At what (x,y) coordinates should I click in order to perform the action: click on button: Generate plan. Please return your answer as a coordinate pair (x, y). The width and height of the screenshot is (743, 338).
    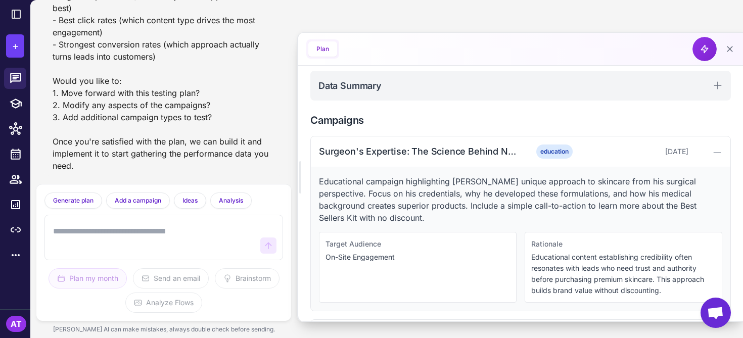
    Looking at the image, I should click on (73, 201).